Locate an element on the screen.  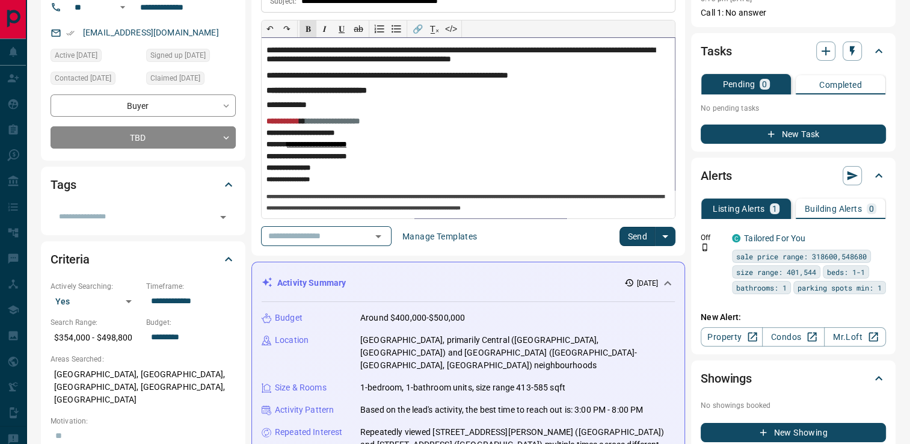
button: New Showing is located at coordinates (793, 432).